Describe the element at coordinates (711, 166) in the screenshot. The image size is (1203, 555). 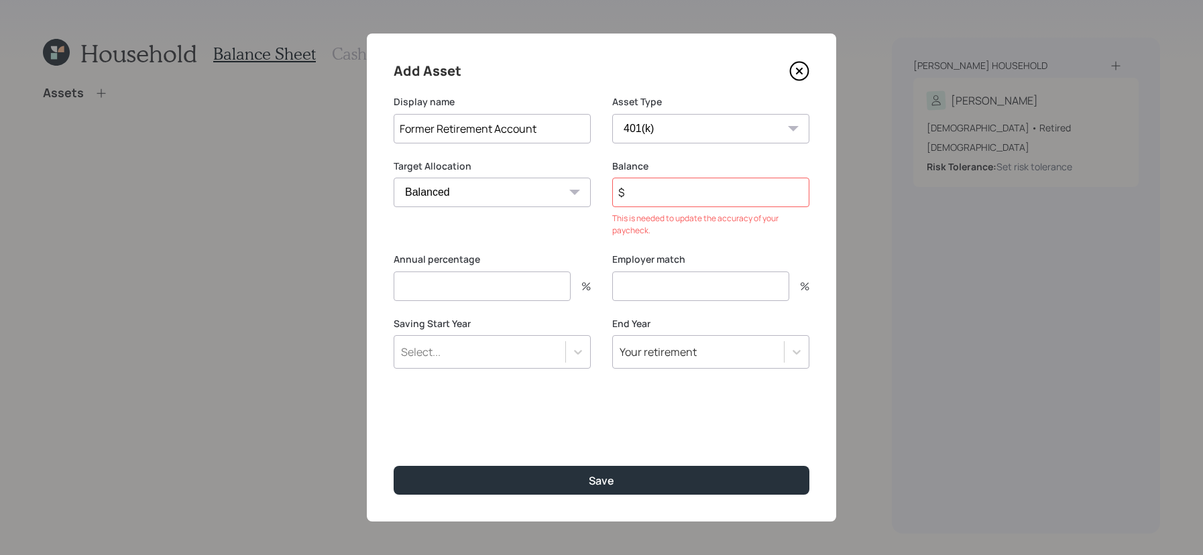
I see `label: Balance` at that location.